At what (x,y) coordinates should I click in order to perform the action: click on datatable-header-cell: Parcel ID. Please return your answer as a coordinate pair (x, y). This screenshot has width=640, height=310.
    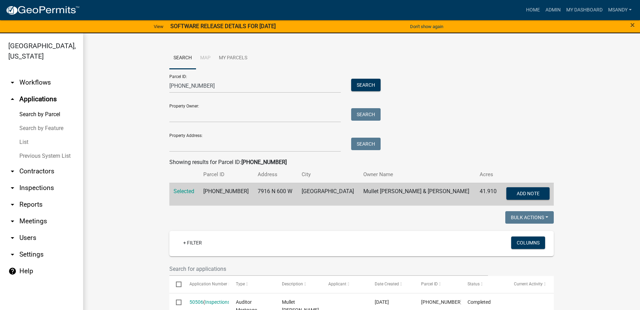
    Looking at the image, I should click on (438, 284).